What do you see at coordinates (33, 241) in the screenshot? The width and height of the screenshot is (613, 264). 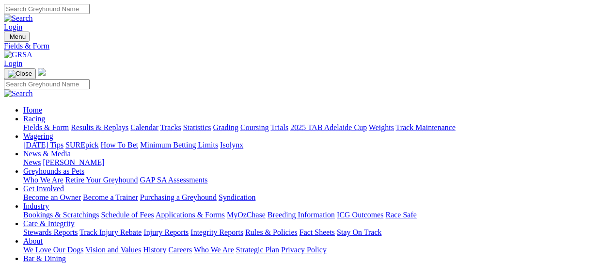 I see `a: About` at bounding box center [33, 241].